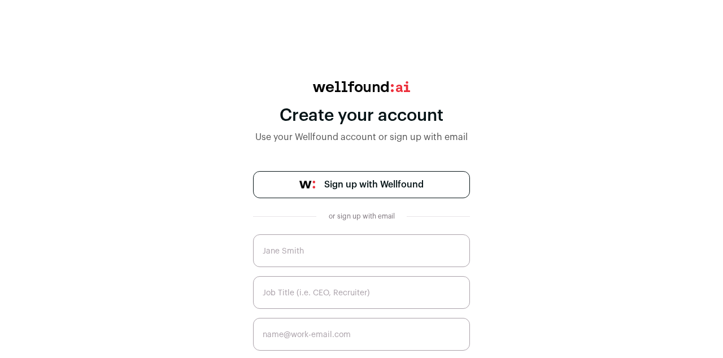  What do you see at coordinates (362, 86) in the screenshot?
I see `img: wellfound:ai` at bounding box center [362, 86].